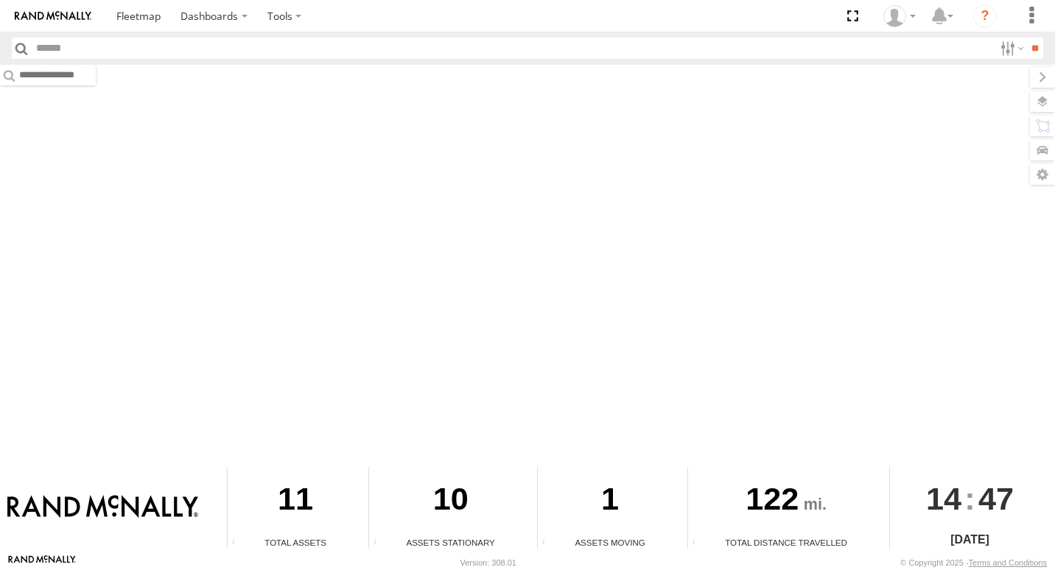 The width and height of the screenshot is (1055, 570). I want to click on img: rand-logo.svg, so click(53, 16).